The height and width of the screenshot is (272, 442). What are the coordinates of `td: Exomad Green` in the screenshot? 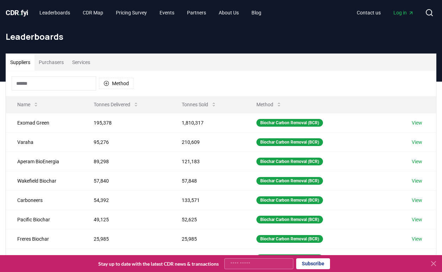 It's located at (44, 123).